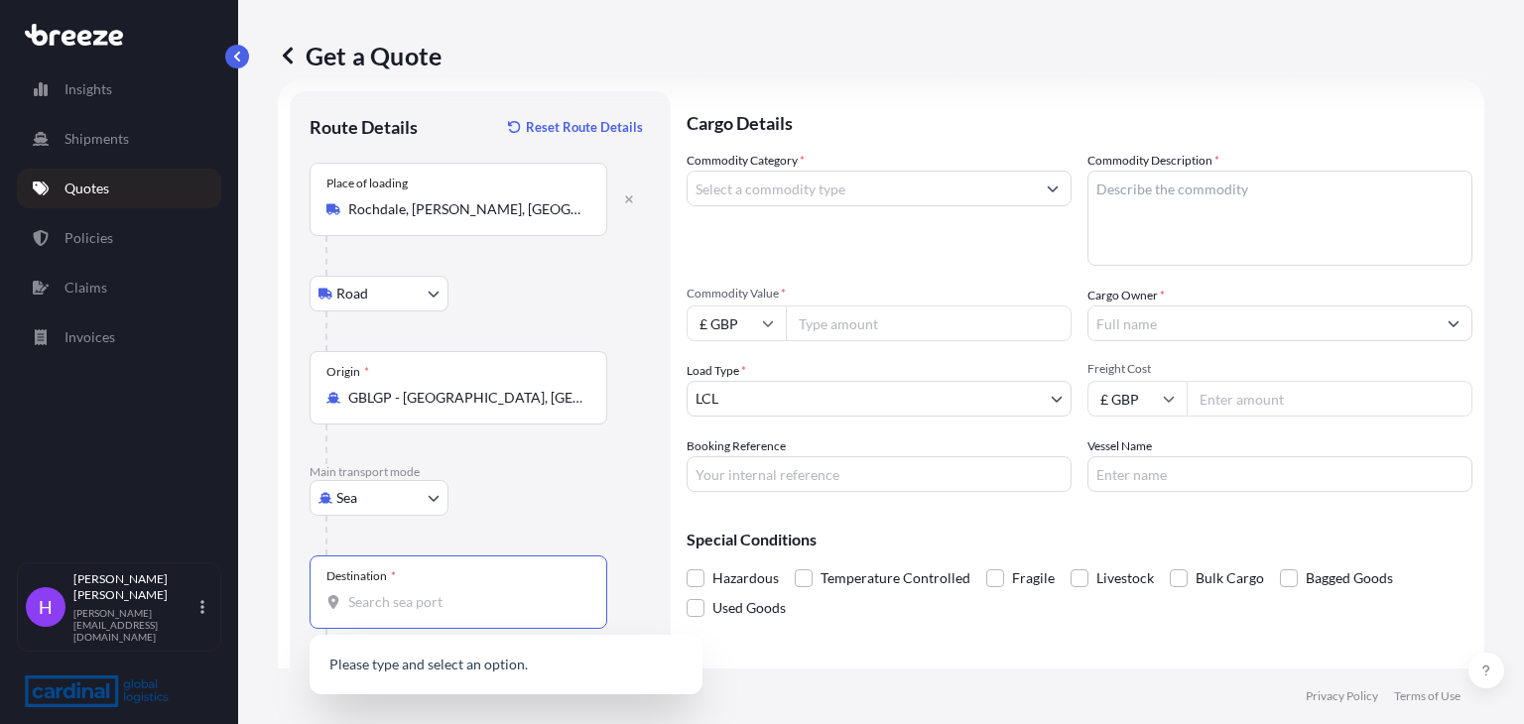  Describe the element at coordinates (1079, 121) in the screenshot. I see `p: Cargo Details` at that location.